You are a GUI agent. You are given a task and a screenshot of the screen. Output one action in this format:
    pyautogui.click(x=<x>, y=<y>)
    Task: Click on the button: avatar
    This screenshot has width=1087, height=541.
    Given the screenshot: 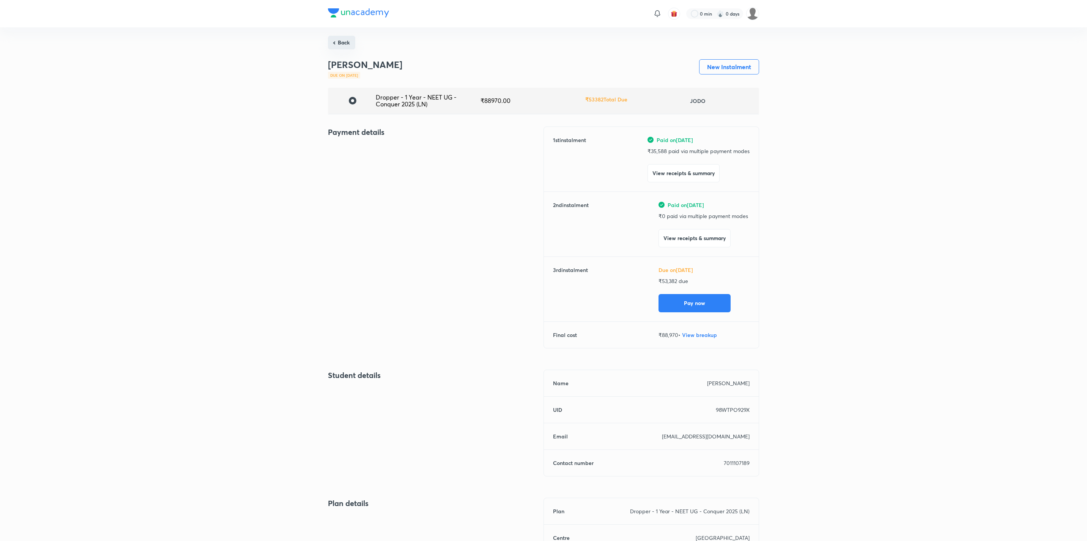 What is the action you would take?
    pyautogui.click(x=674, y=14)
    